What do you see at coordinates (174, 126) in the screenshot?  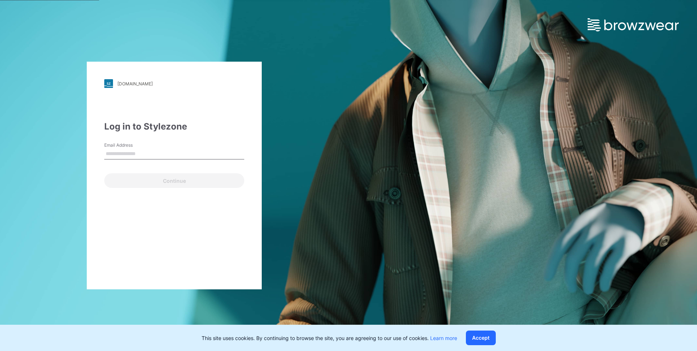 I see `div: Log in to Stylezone` at bounding box center [174, 126].